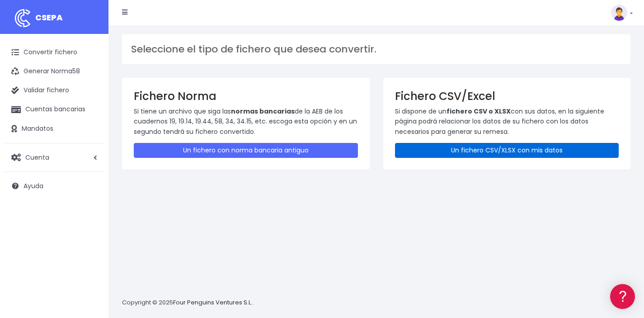 The width and height of the screenshot is (644, 318). What do you see at coordinates (187, 302) in the screenshot?
I see `p: Copyright © 2025 .` at bounding box center [187, 302].